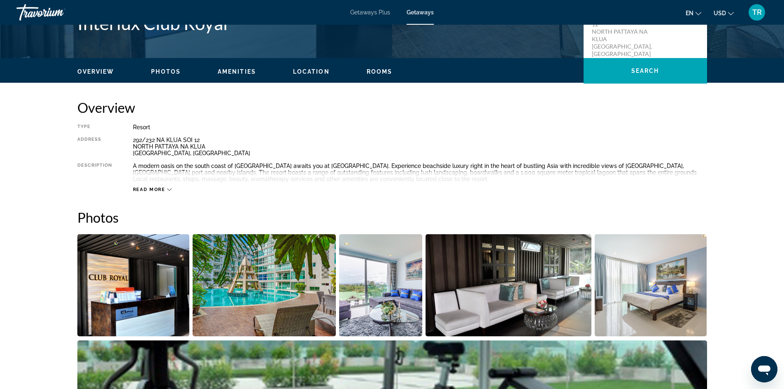  What do you see at coordinates (96, 72) in the screenshot?
I see `span: Overview` at bounding box center [96, 72].